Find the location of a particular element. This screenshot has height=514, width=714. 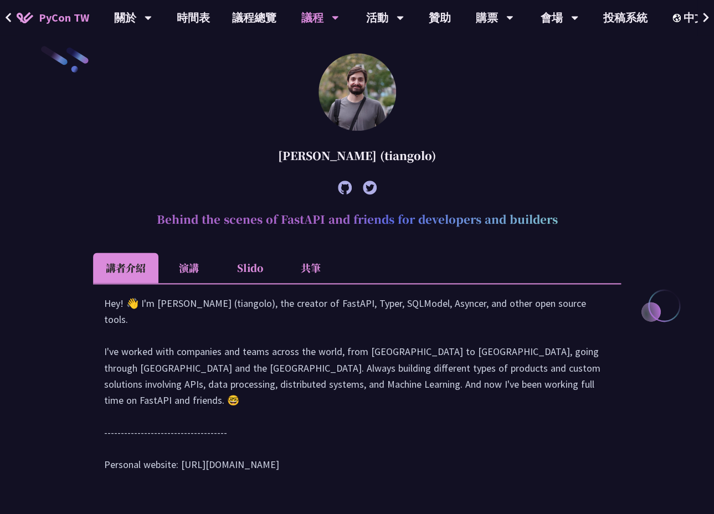

h2: Behind the scenes of FastAPI and friends for developers and builders is located at coordinates (357, 219).